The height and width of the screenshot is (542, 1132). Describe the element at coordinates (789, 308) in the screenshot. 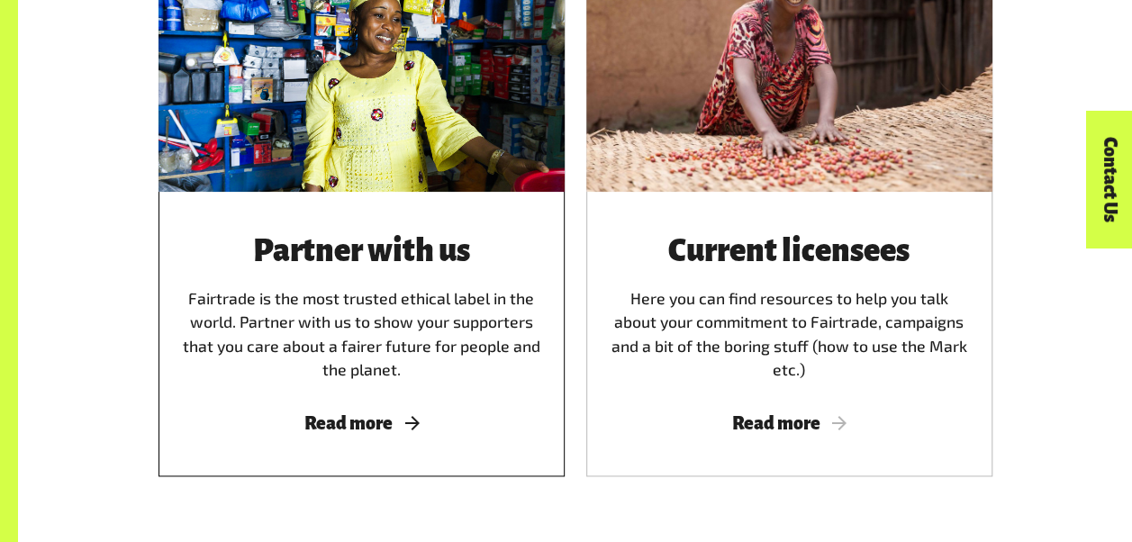

I see `div: Here you can find resources to help you talk about your commitment to Fairtrade, campaigns and a ...` at that location.